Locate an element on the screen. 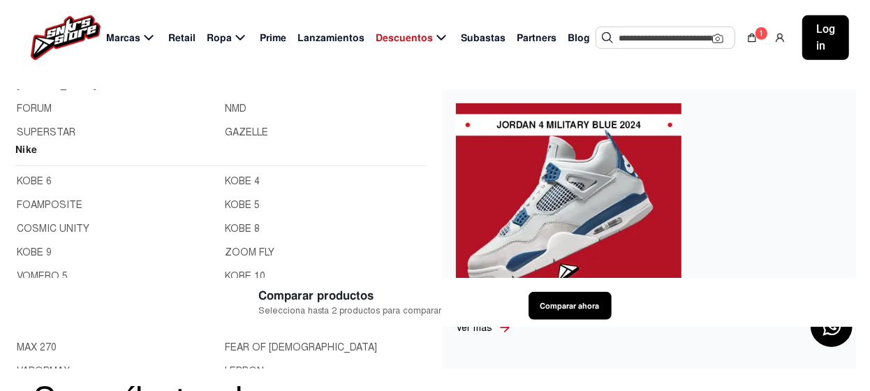 This screenshot has height=391, width=870. img: user is located at coordinates (780, 38).